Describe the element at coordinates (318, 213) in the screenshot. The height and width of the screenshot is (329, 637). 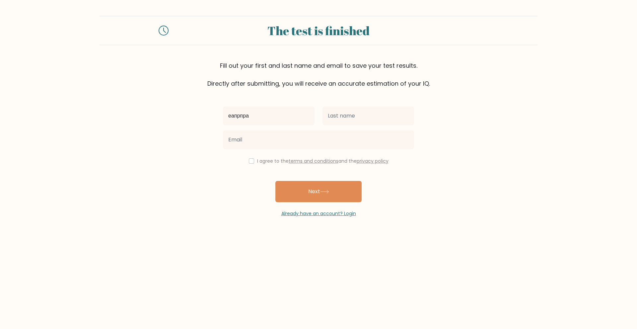
I see `a: Already have an account? Login` at that location.